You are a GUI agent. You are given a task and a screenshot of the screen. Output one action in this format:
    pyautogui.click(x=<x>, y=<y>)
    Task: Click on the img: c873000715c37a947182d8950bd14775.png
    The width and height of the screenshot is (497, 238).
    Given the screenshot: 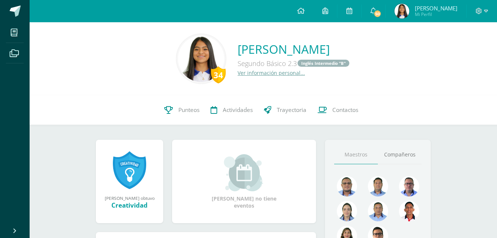 What is the action you would take?
    pyautogui.click(x=402, y=11)
    